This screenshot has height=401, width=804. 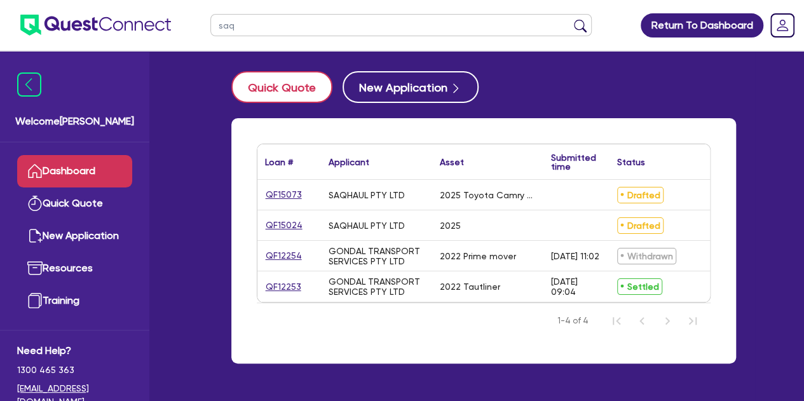 What do you see at coordinates (74, 268) in the screenshot?
I see `a: Resources` at bounding box center [74, 268].